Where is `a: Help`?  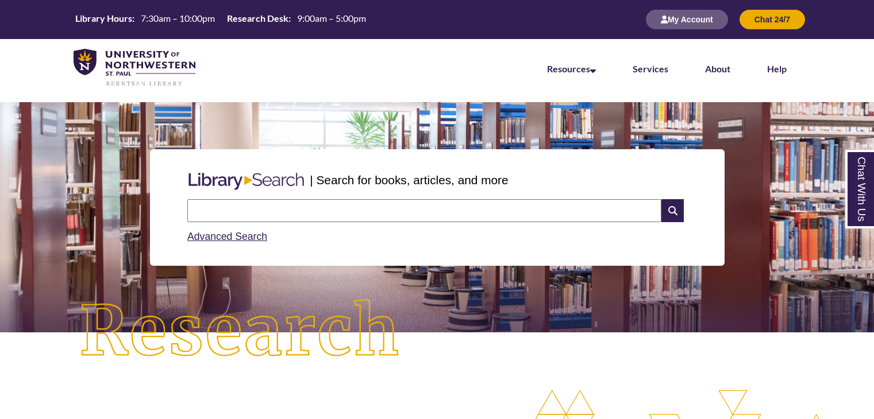 a: Help is located at coordinates (777, 68).